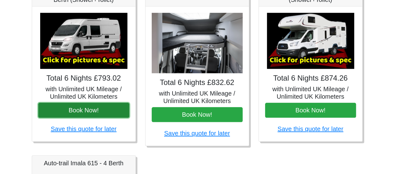 Image resolution: width=394 pixels, height=174 pixels. I want to click on h5: Auto-trail Imala 615 - 4 Berth, so click(84, 163).